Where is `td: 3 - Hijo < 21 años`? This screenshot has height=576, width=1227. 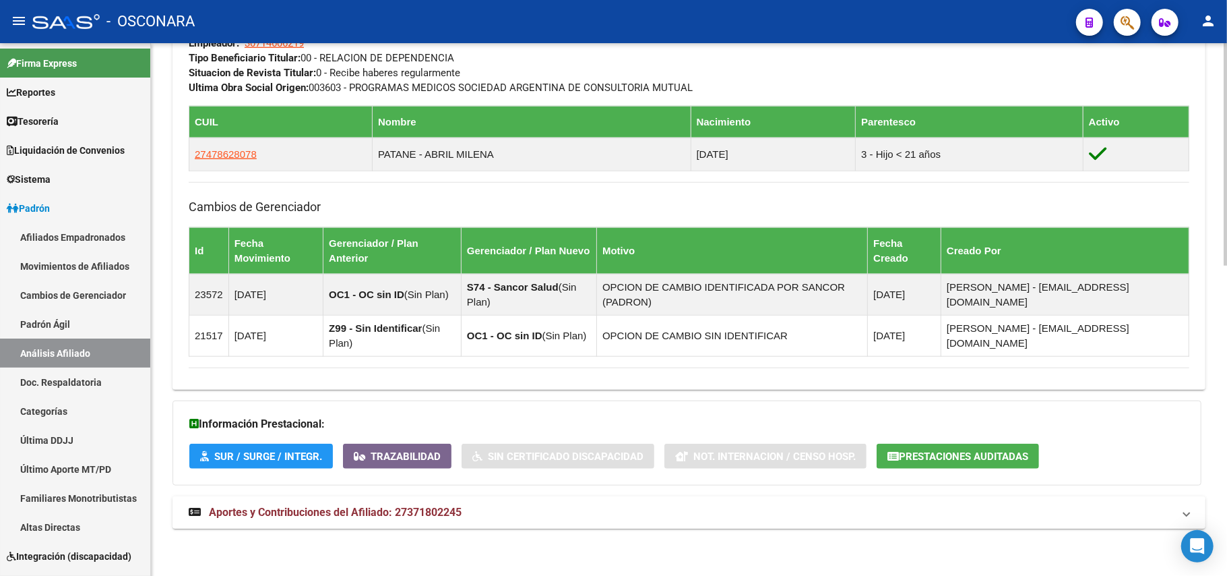
td: 3 - Hijo < 21 años is located at coordinates (970, 154).